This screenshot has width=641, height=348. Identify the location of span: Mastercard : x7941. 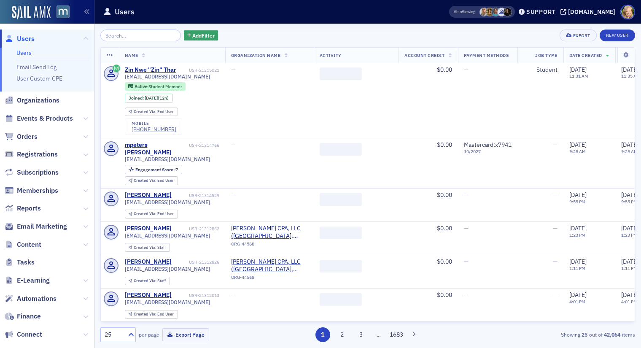
(487, 145).